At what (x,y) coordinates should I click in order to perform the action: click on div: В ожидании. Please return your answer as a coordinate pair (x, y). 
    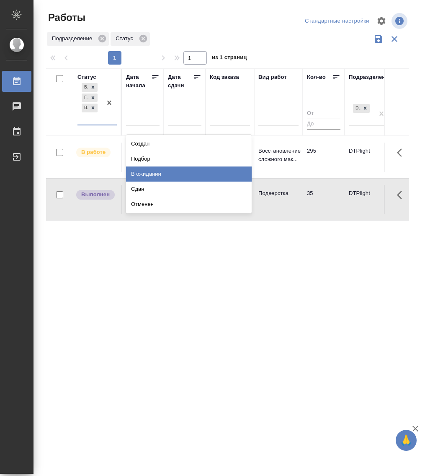
    Looking at the image, I should click on (189, 174).